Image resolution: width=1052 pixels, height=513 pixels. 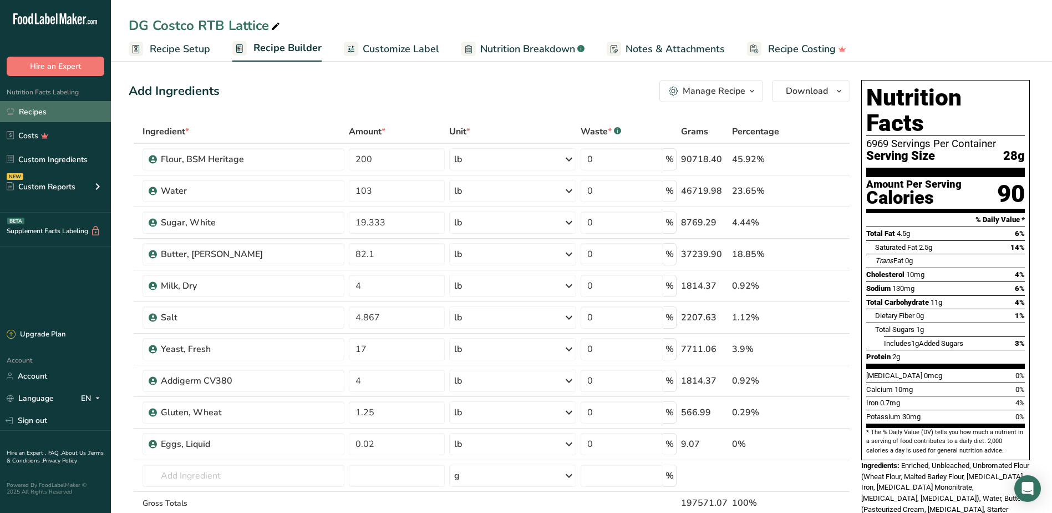 I want to click on span: Ingredient, so click(x=166, y=131).